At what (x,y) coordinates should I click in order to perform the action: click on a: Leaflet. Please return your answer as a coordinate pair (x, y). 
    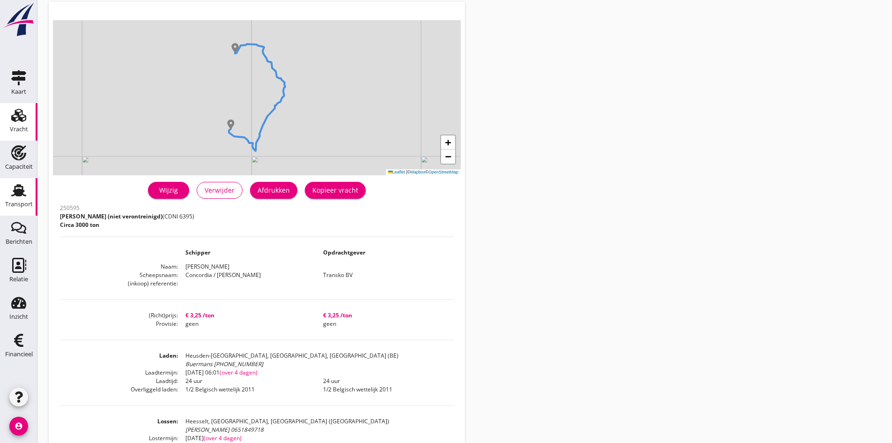
    Looking at the image, I should click on (397, 172).